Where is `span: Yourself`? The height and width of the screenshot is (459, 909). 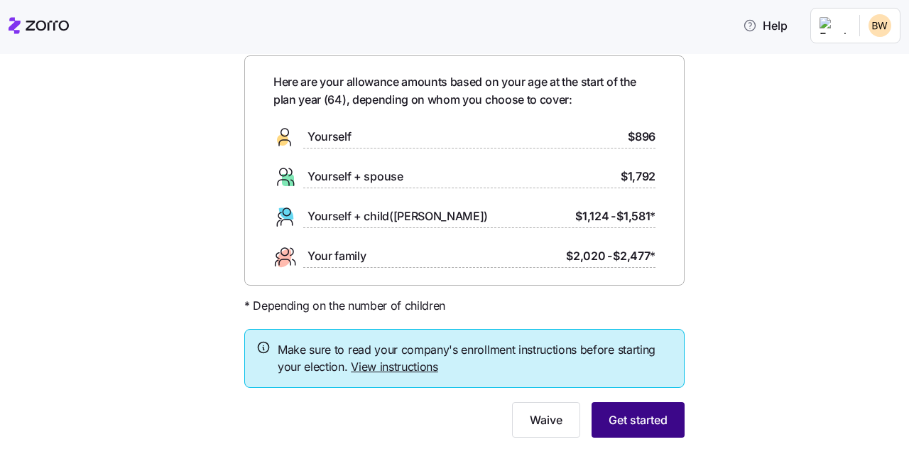 span: Yourself is located at coordinates (329, 136).